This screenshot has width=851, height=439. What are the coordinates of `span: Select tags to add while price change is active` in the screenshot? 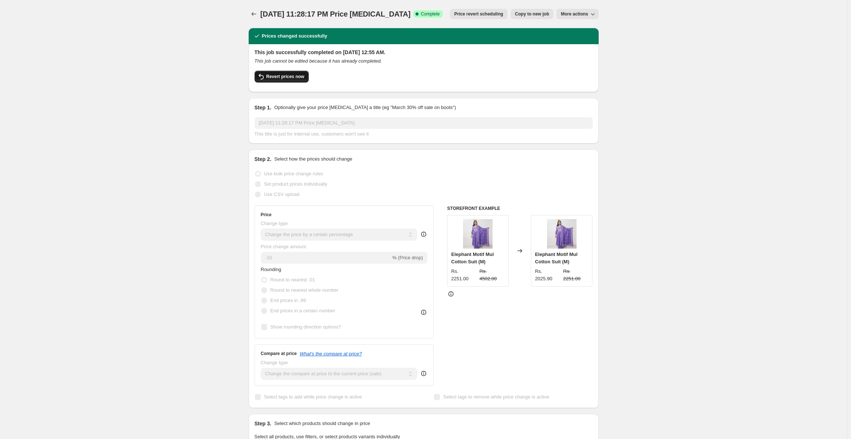 It's located at (313, 397).